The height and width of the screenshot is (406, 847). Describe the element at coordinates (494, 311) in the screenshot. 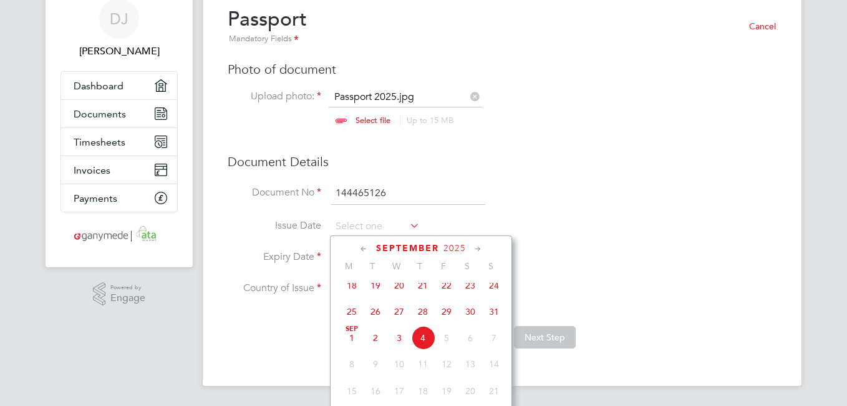

I see `span: 31` at that location.